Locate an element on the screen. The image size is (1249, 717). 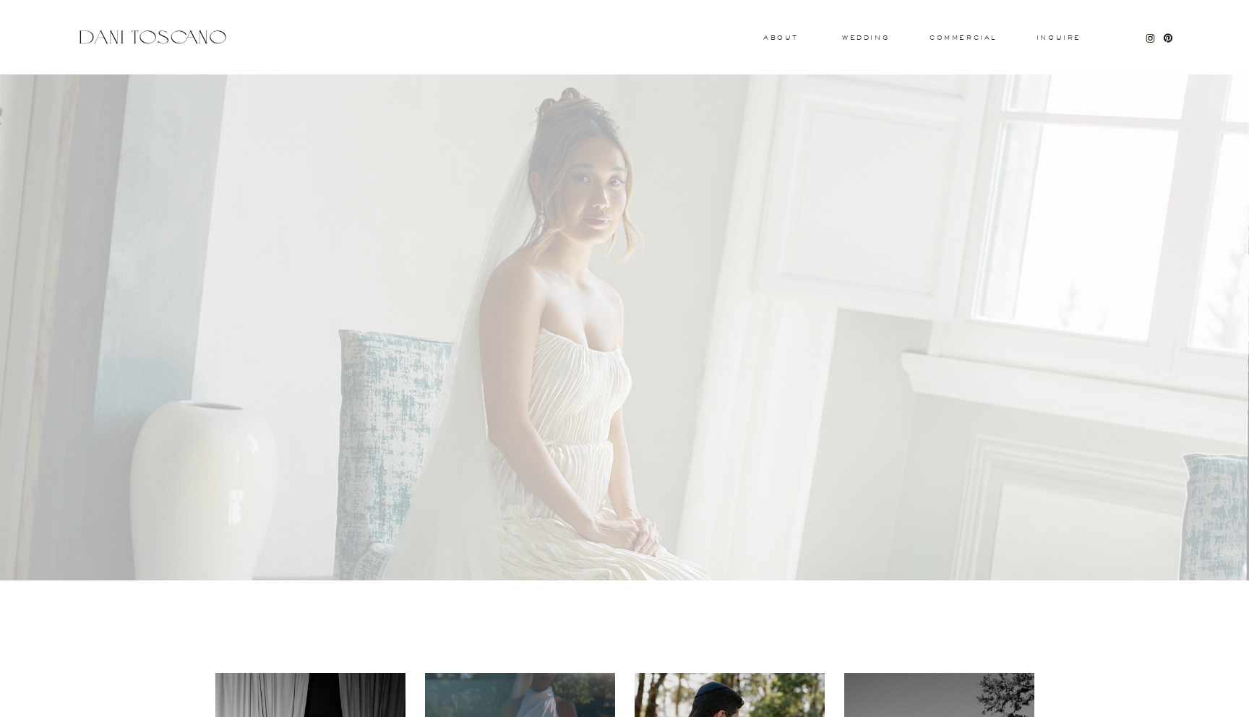
h3: Inquire is located at coordinates (1059, 38).